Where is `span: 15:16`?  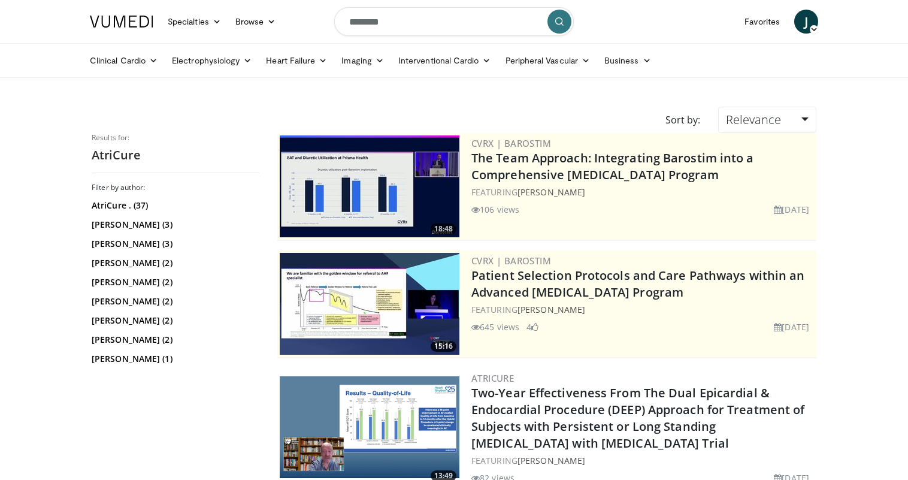
span: 15:16 is located at coordinates (443, 346).